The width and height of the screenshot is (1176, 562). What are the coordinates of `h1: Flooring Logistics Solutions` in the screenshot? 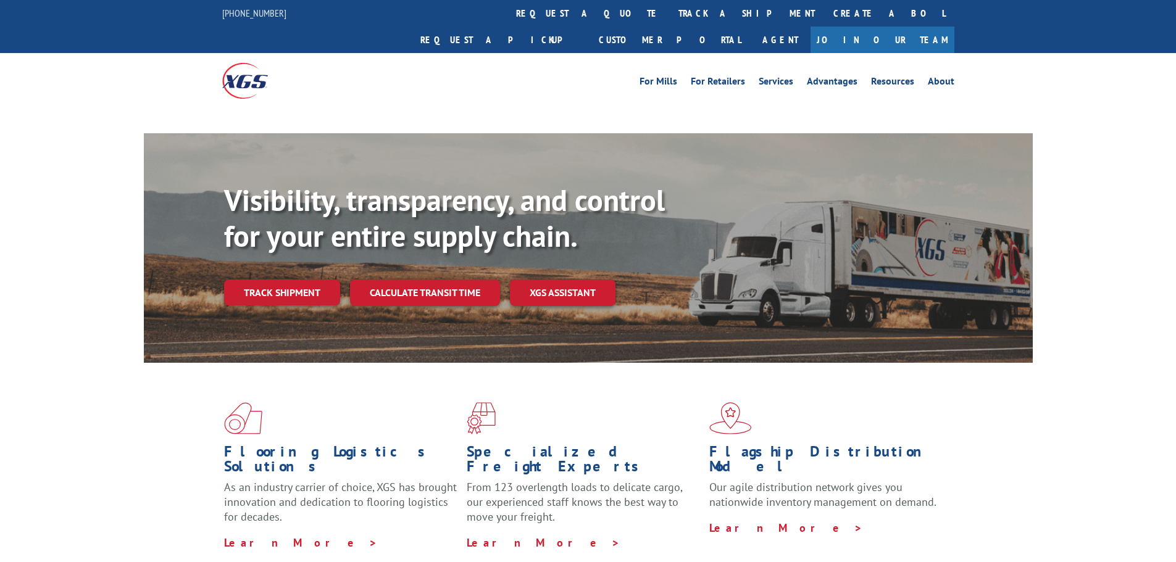 It's located at (341, 462).